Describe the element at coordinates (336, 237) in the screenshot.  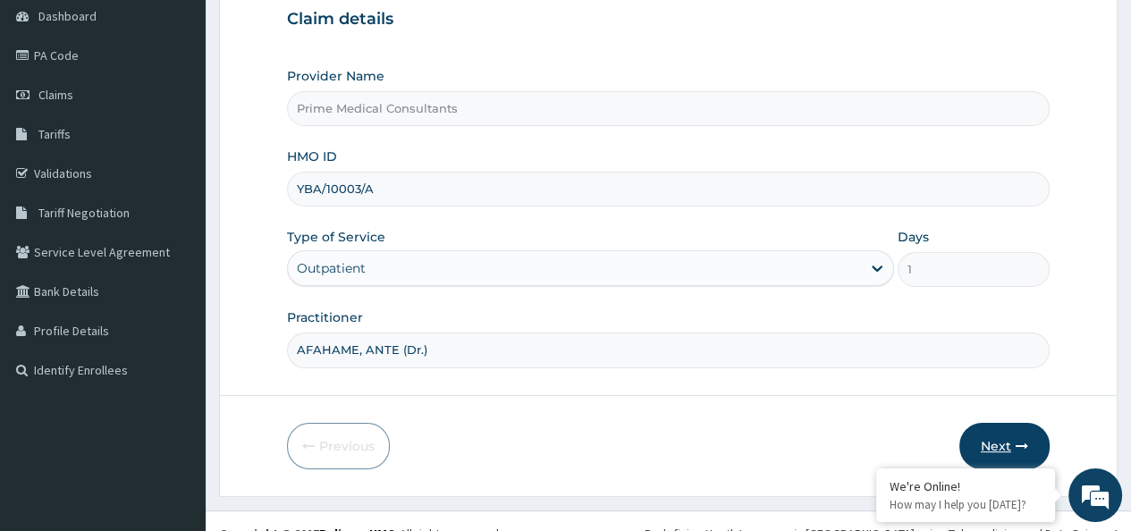
I see `label: Type of Service` at that location.